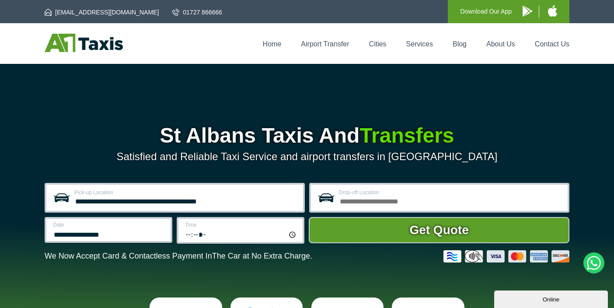 This screenshot has width=614, height=308. I want to click on a: Home, so click(272, 44).